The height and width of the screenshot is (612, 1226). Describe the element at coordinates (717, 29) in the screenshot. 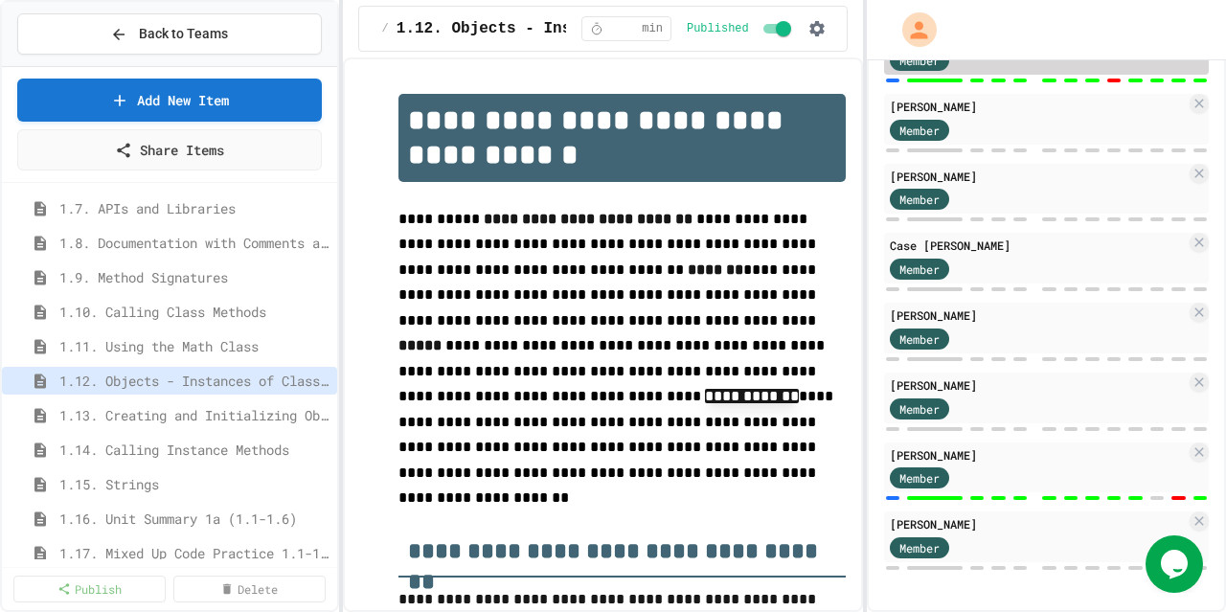

I see `span: Published` at that location.